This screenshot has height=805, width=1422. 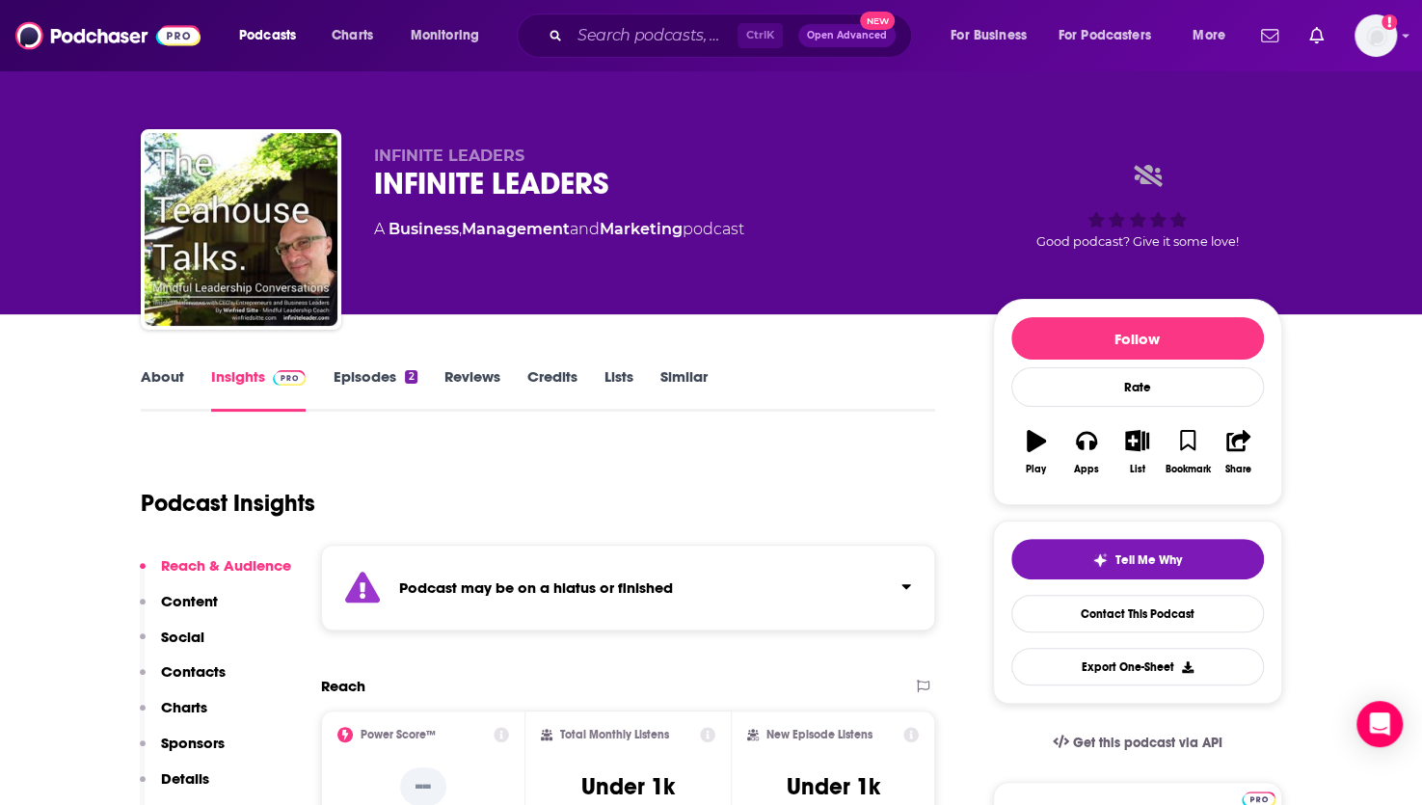 What do you see at coordinates (182, 636) in the screenshot?
I see `p: Social` at bounding box center [182, 636].